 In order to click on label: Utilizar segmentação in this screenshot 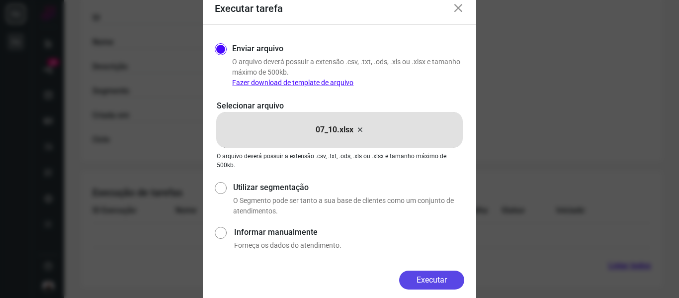, I will do `click(348, 187)`.